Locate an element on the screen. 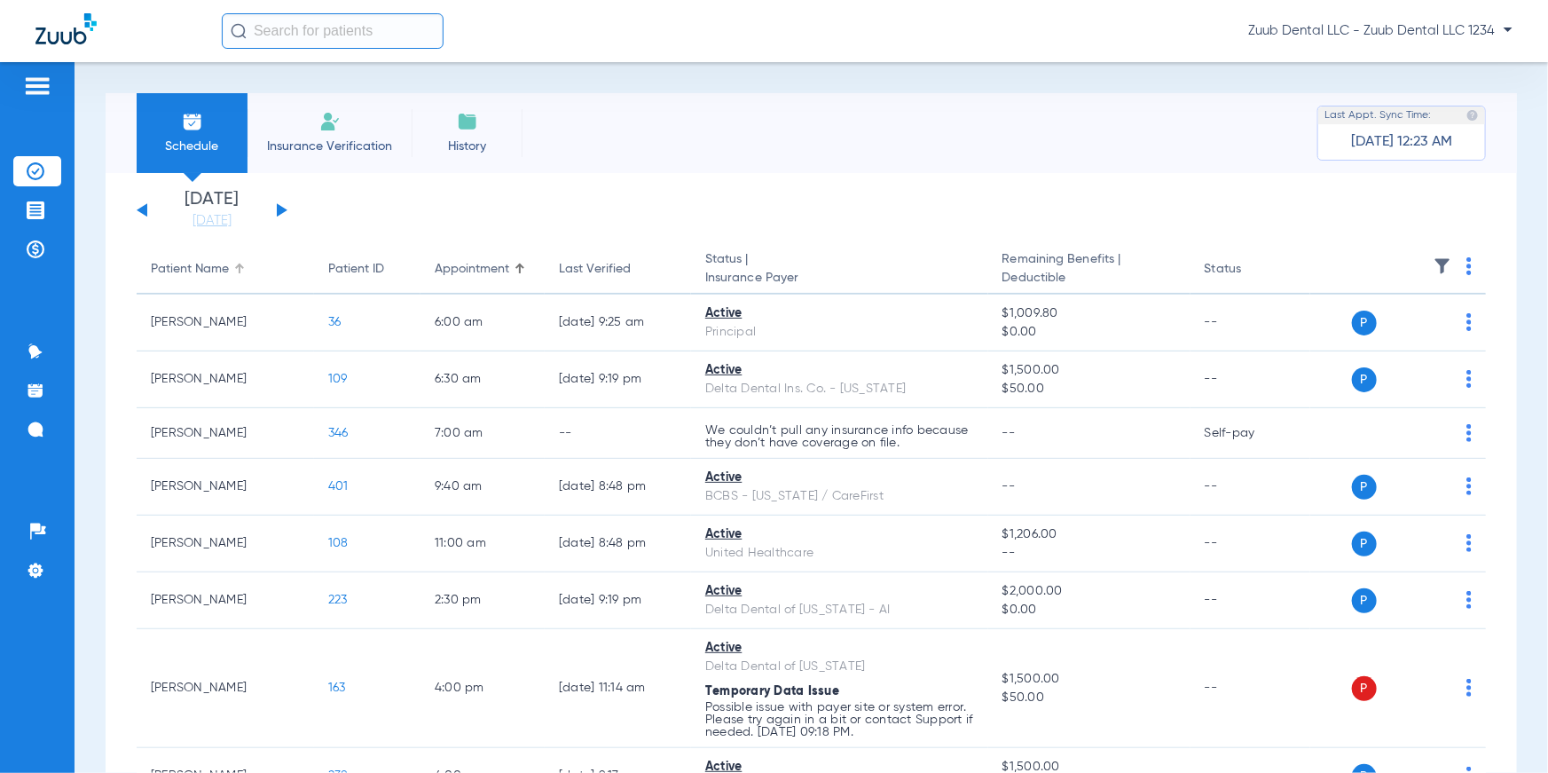  span: 109 is located at coordinates (338, 379).